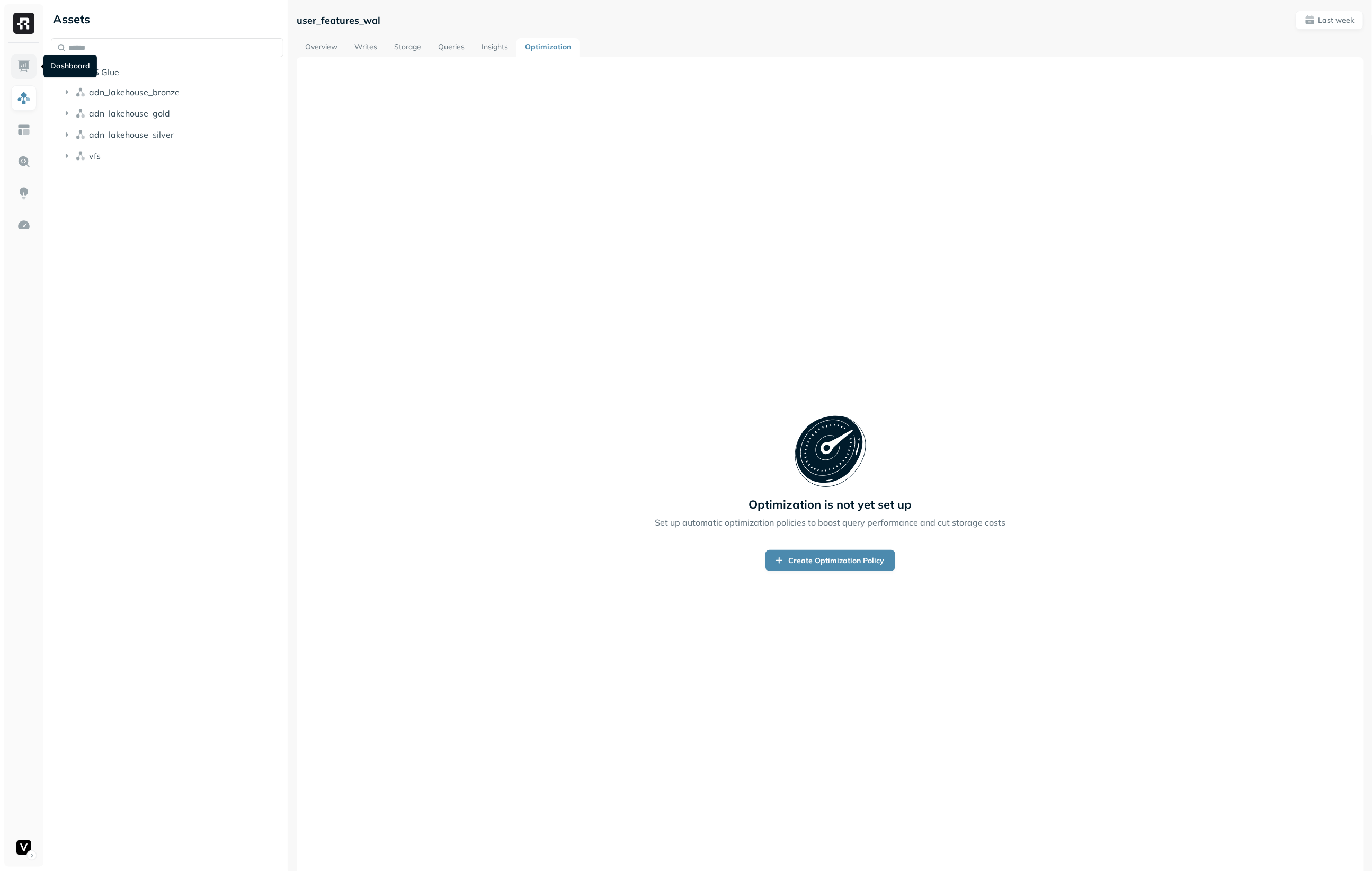 The height and width of the screenshot is (871, 1372). I want to click on img: Insights, so click(24, 193).